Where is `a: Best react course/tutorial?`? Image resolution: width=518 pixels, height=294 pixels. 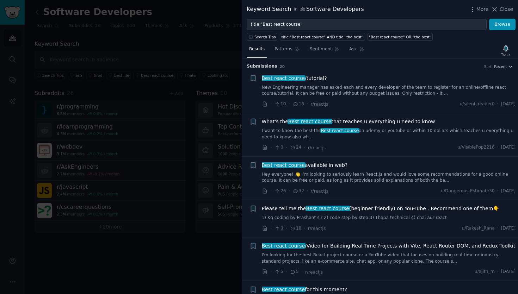
a: Best react course/tutorial? is located at coordinates (294, 78).